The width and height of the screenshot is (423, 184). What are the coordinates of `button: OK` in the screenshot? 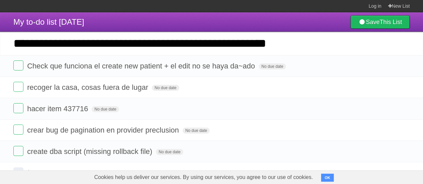 It's located at (327, 178).